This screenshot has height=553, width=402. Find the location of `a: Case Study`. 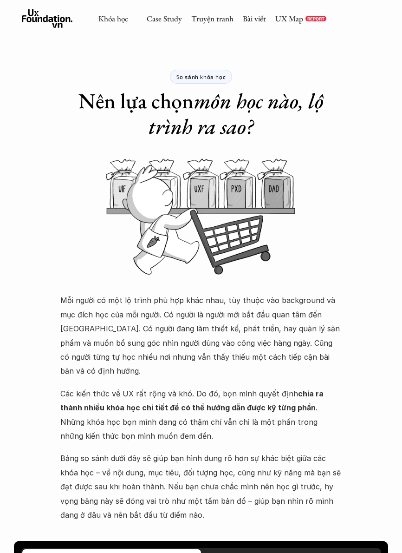

a: Case Study is located at coordinates (164, 19).